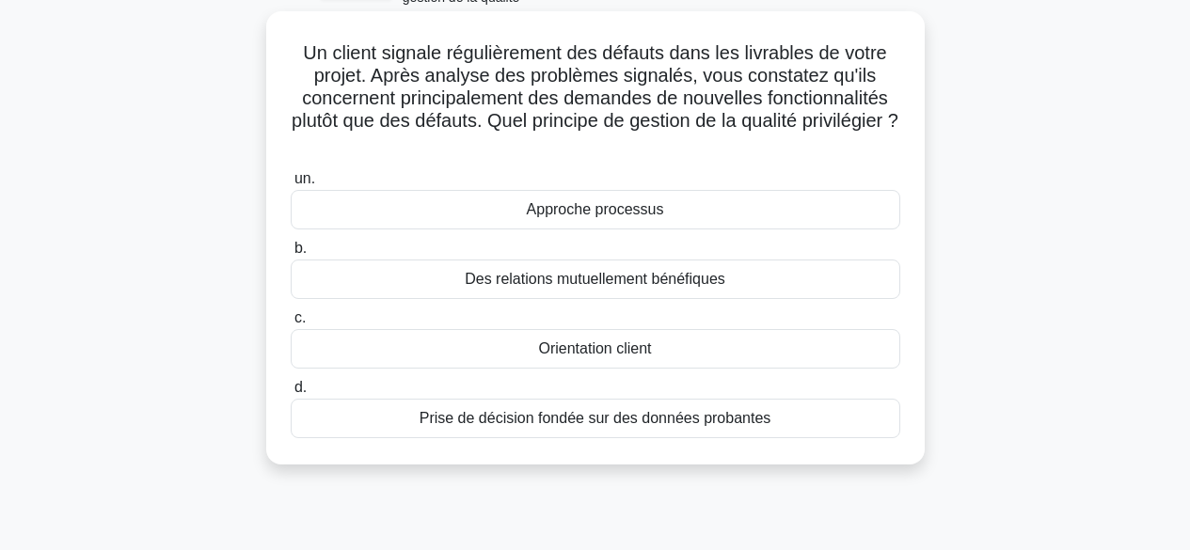 The image size is (1190, 550). Describe the element at coordinates (300, 317) in the screenshot. I see `font: c.` at that location.